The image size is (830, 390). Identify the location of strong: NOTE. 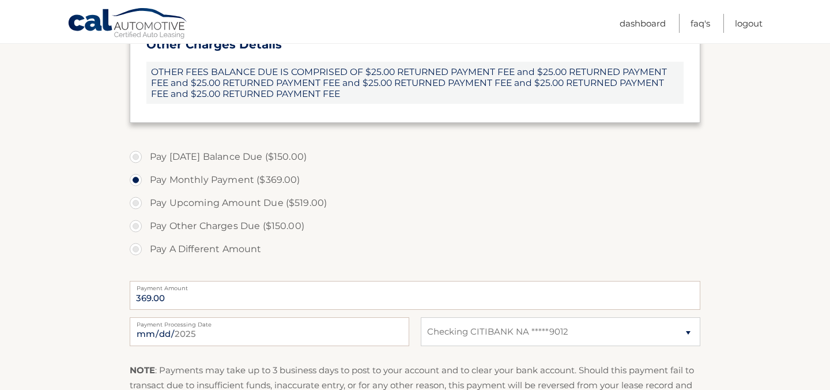
(142, 370).